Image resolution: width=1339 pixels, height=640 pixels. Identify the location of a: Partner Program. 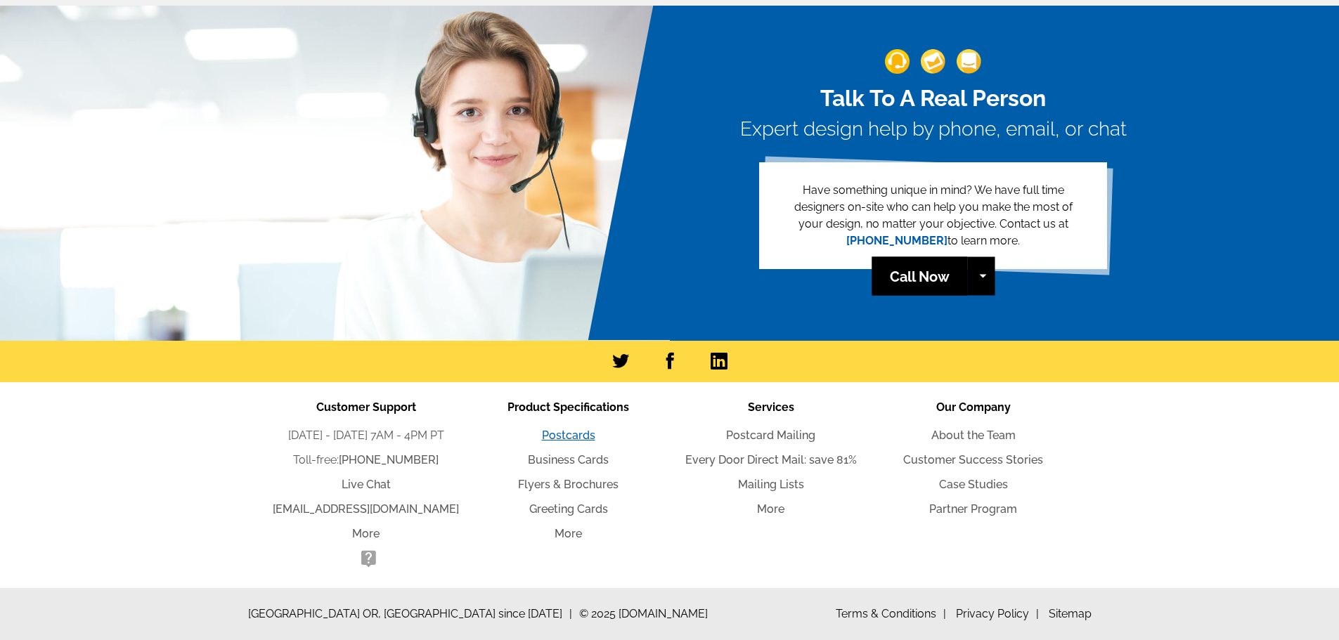
(973, 509).